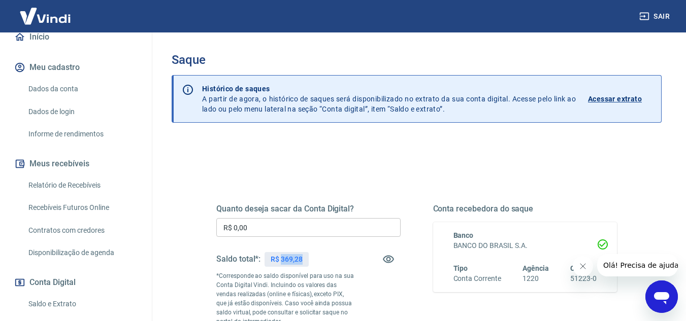  What do you see at coordinates (621, 99) in the screenshot?
I see `a: Acessar extrato` at bounding box center [621, 99].